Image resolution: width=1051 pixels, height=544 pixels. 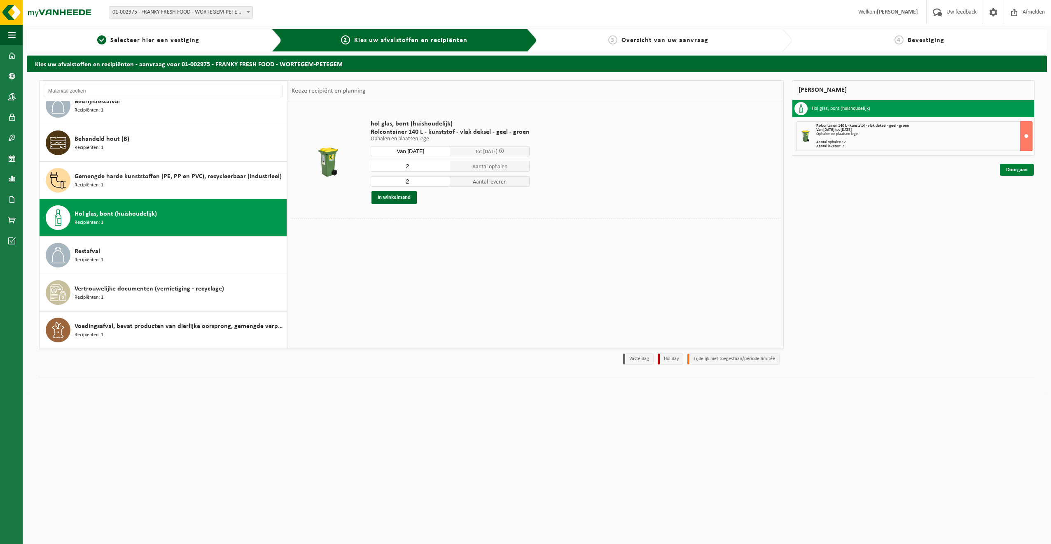 I want to click on li: Vaste dag, so click(x=638, y=359).